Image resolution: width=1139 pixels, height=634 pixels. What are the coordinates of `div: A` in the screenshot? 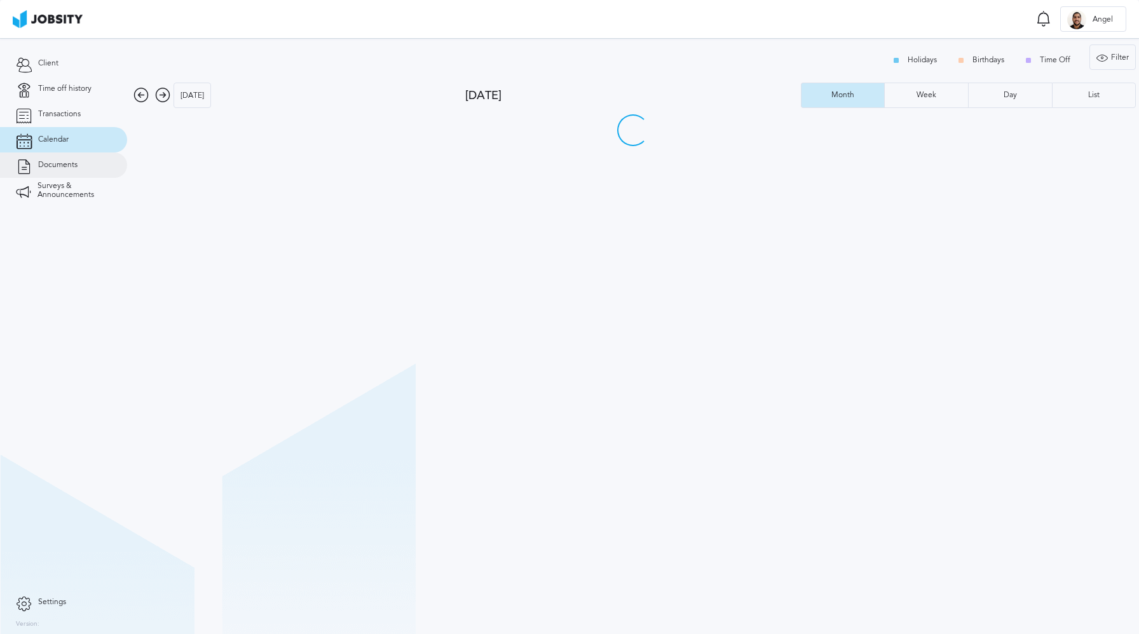 It's located at (1077, 20).